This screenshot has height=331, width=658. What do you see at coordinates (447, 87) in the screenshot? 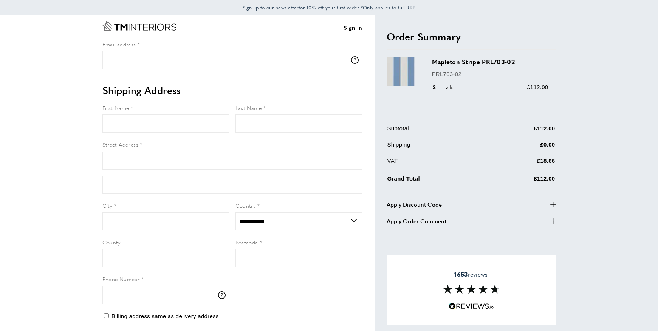
I see `span: rolls` at bounding box center [447, 87].